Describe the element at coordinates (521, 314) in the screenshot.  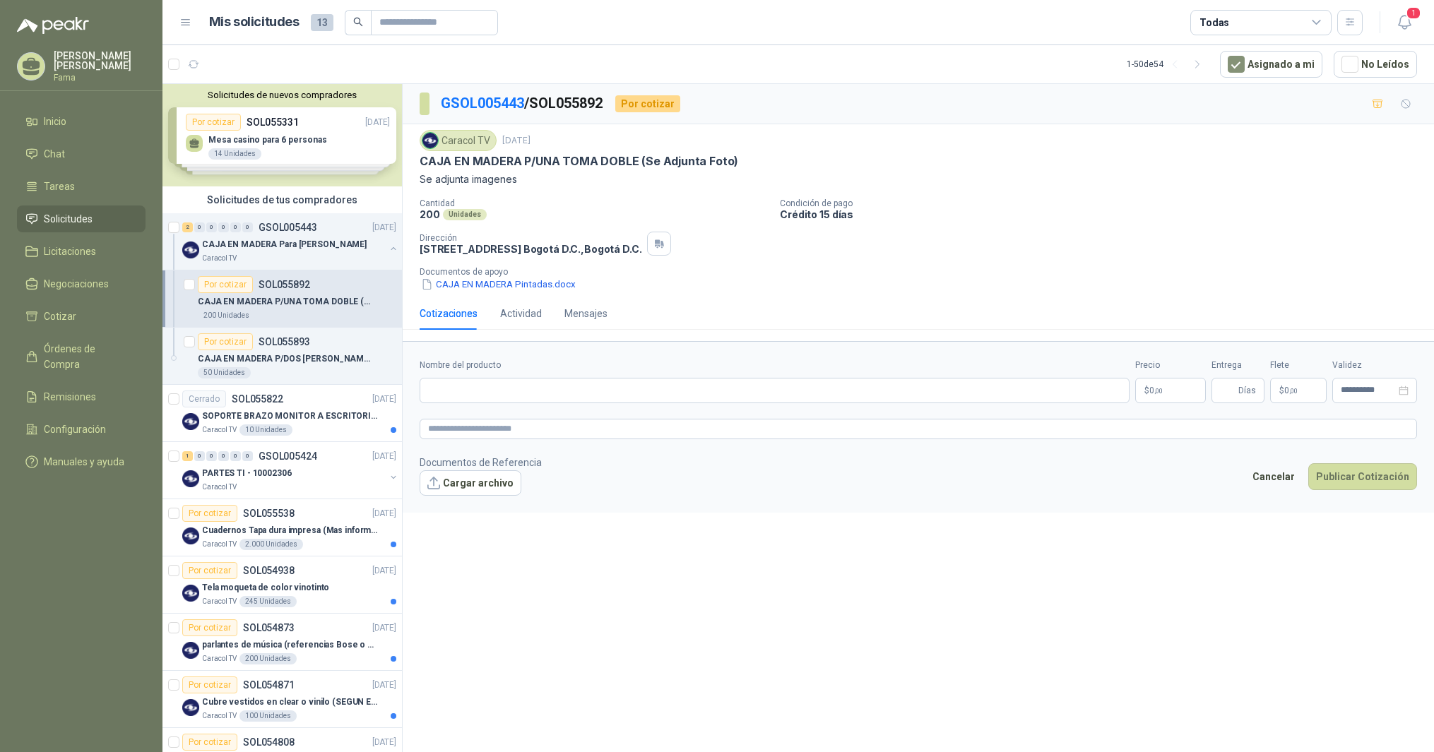
I see `div: Actividad` at that location.